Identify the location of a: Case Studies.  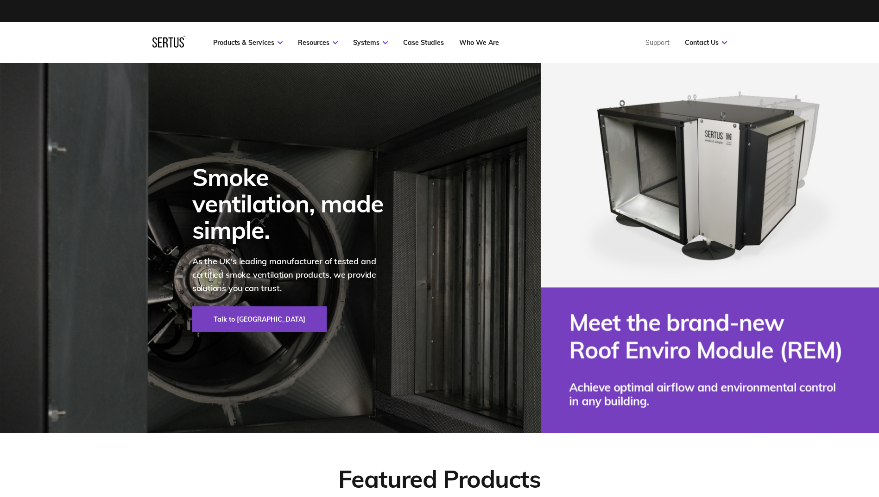
(423, 43).